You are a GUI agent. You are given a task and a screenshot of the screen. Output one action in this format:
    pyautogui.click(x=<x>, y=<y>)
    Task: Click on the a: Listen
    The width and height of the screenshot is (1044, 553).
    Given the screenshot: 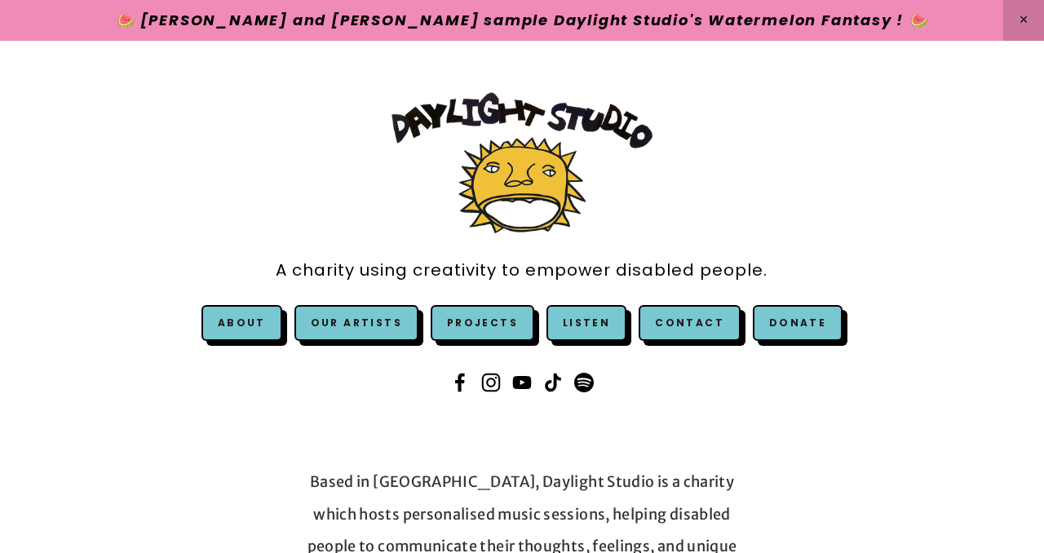 What is the action you would take?
    pyautogui.click(x=586, y=322)
    